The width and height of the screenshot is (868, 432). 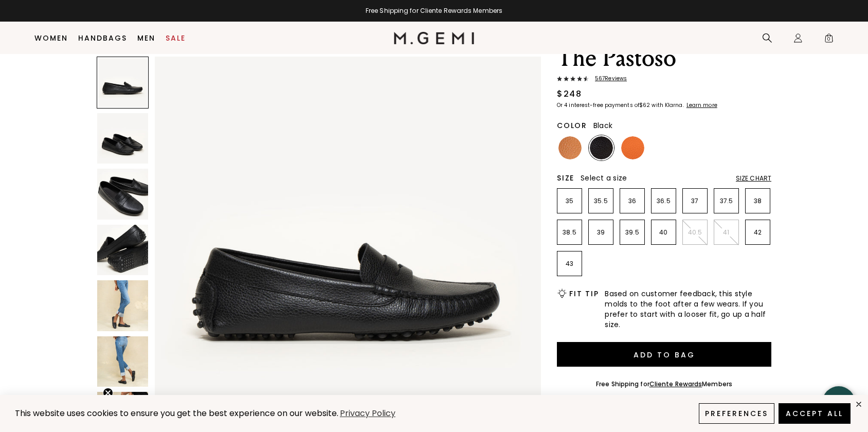 What do you see at coordinates (726, 201) in the screenshot?
I see `p: 37.5` at bounding box center [726, 201].